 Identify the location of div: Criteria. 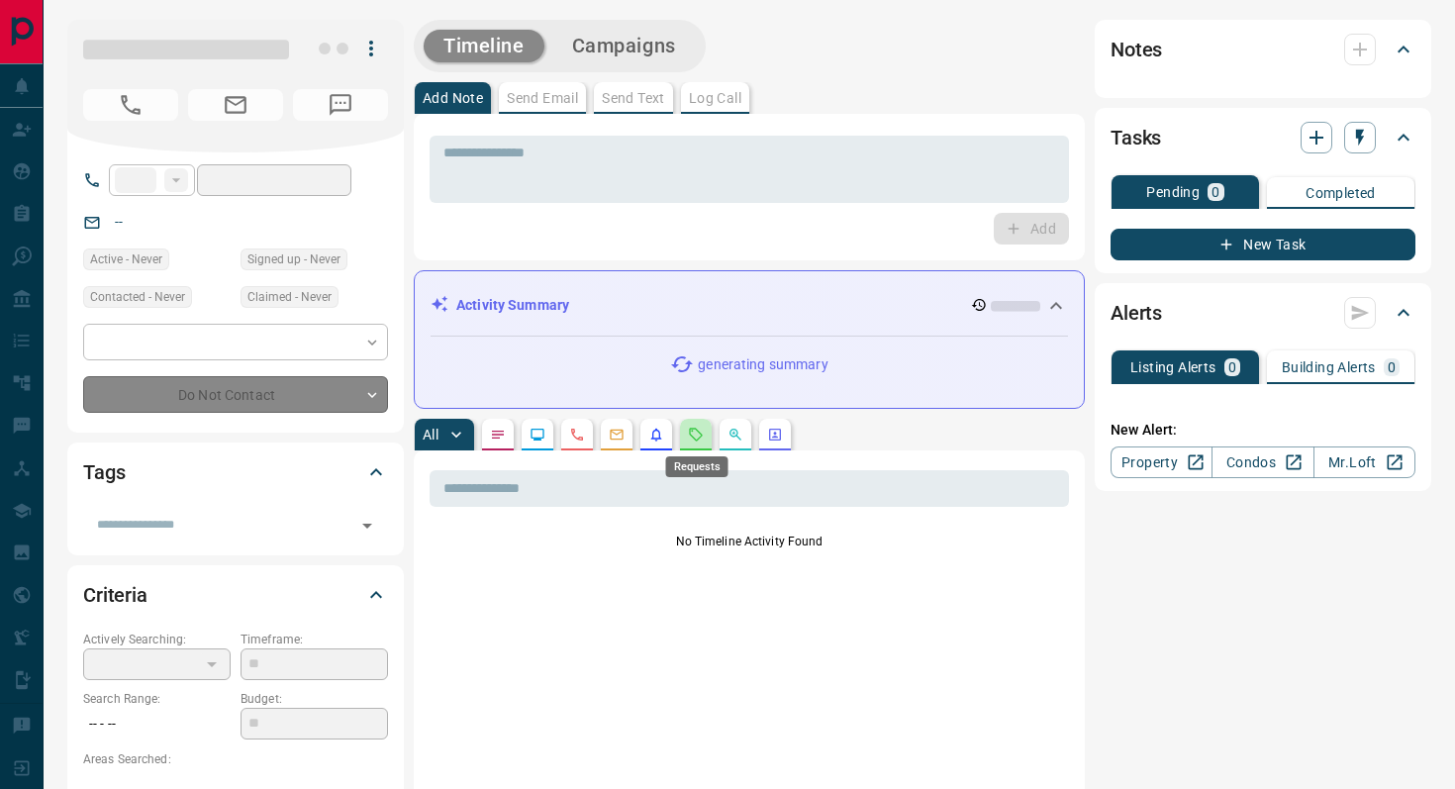
(236, 595).